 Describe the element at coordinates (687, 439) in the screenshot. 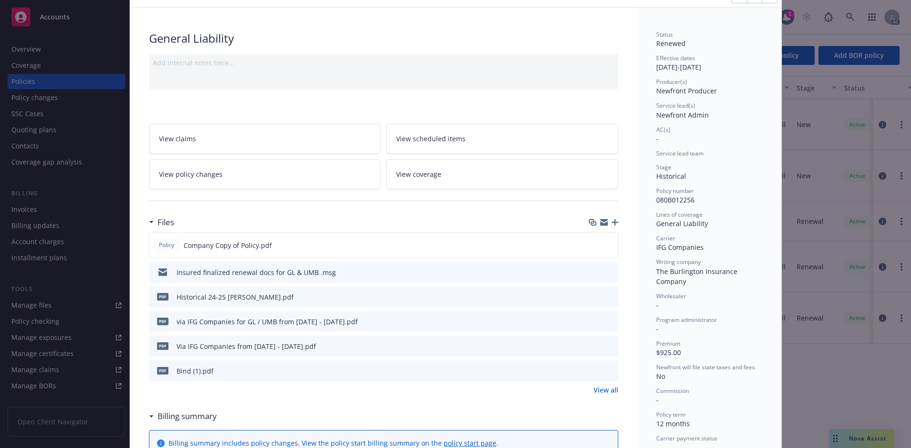

I see `span: Carrier payment status` at that location.